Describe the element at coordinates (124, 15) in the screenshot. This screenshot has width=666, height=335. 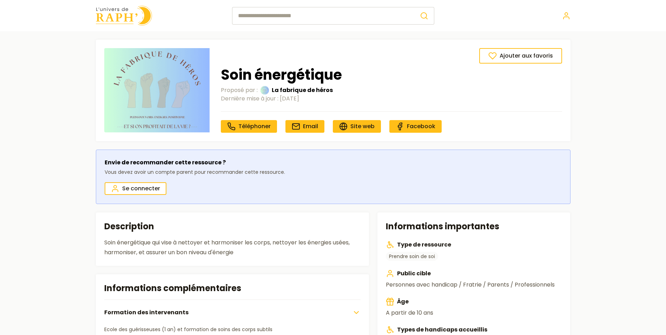
I see `img: Univers de Raph logo` at that location.